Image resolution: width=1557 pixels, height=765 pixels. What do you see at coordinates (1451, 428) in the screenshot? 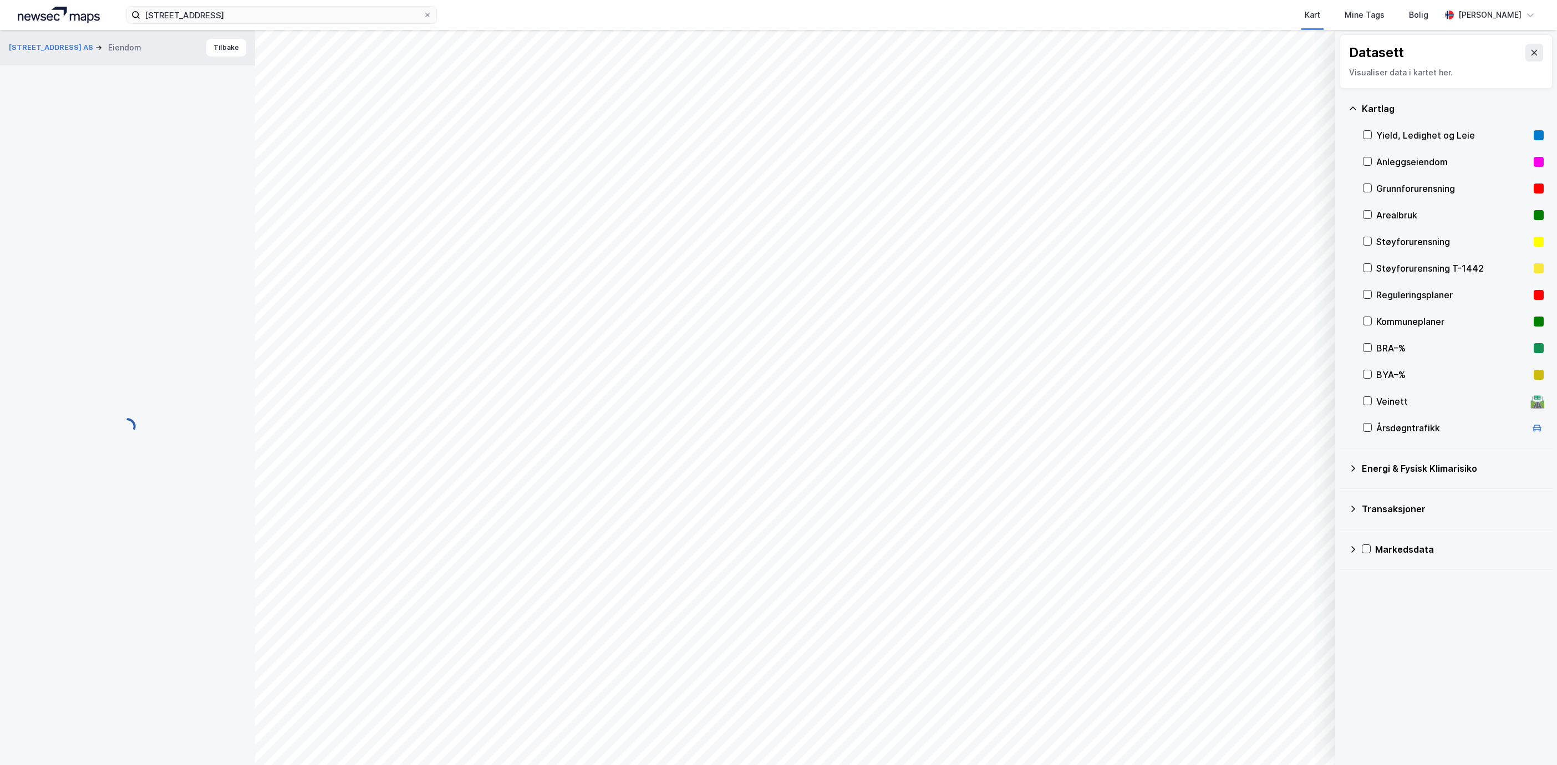
I see `div: Årsdøgntrafikk` at bounding box center [1451, 428].